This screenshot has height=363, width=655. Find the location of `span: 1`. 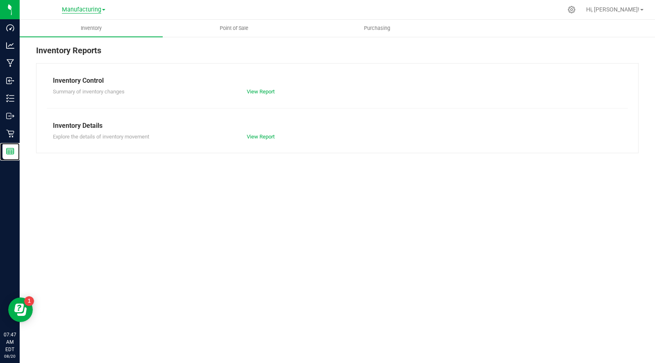

span: 1 is located at coordinates (5, 5).